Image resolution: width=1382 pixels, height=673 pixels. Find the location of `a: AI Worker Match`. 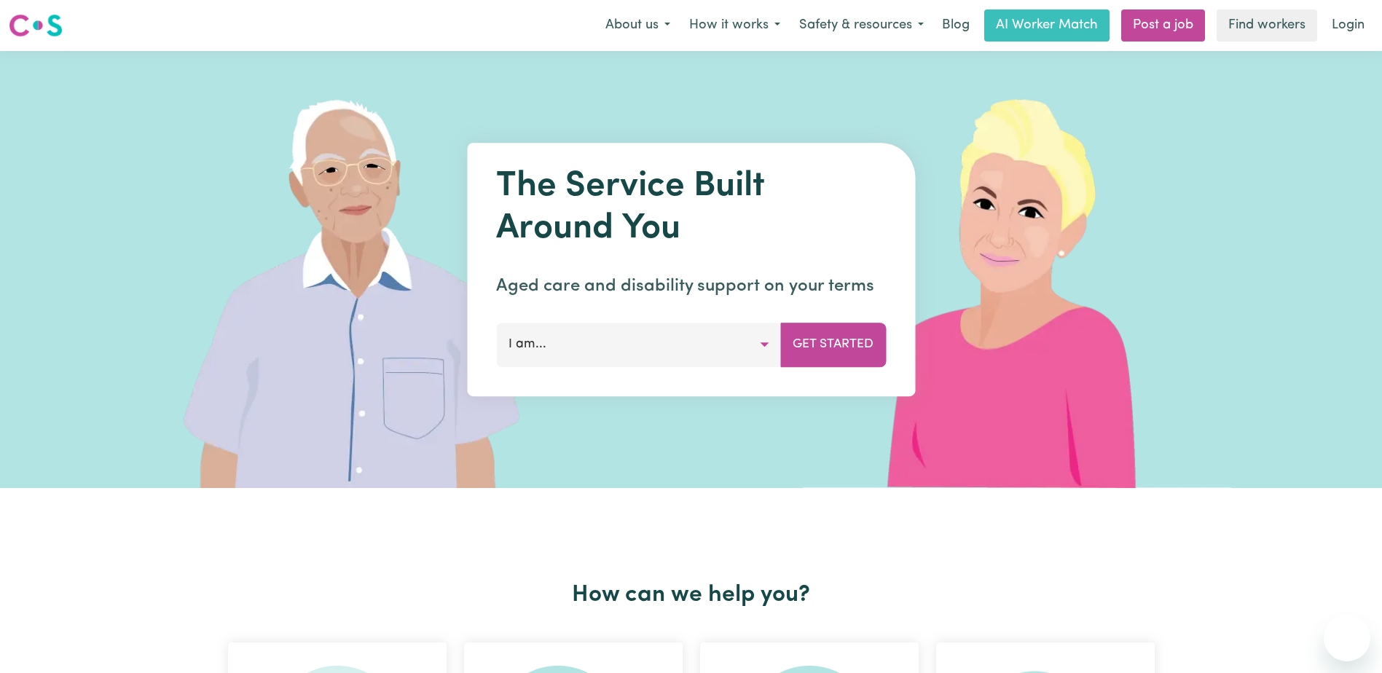

a: AI Worker Match is located at coordinates (1047, 26).